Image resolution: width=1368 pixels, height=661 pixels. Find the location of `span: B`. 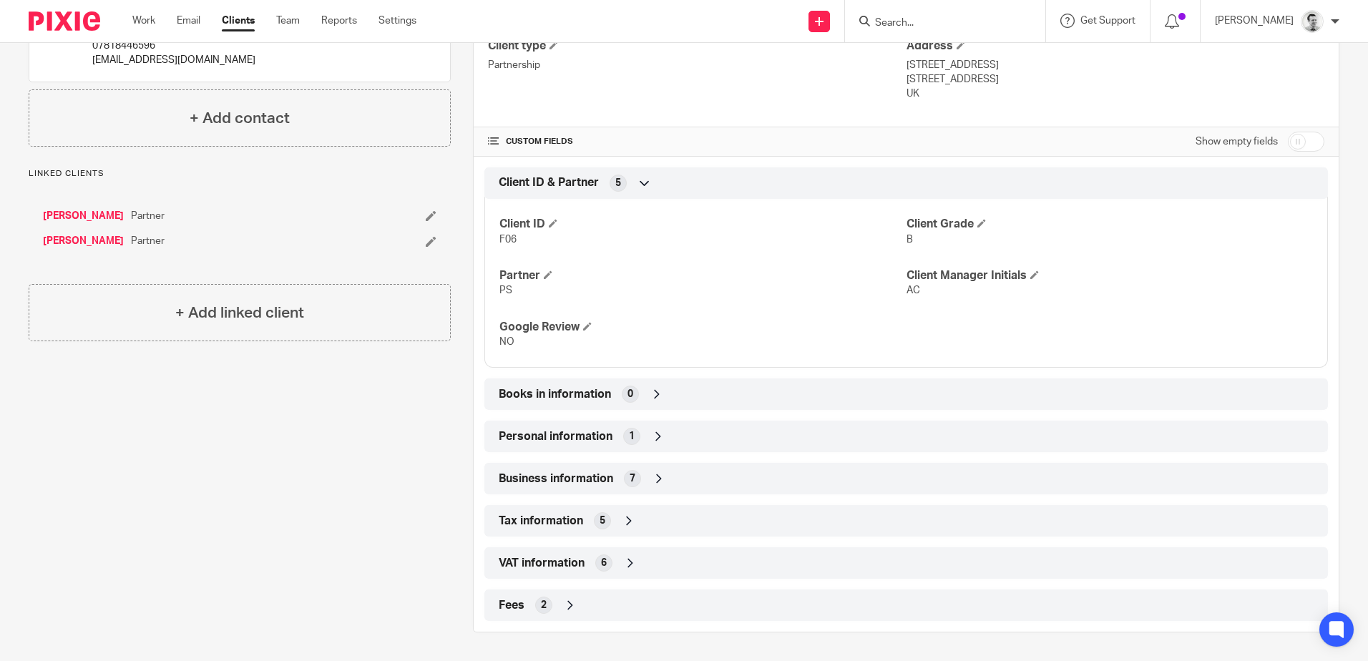

span: B is located at coordinates (909, 240).